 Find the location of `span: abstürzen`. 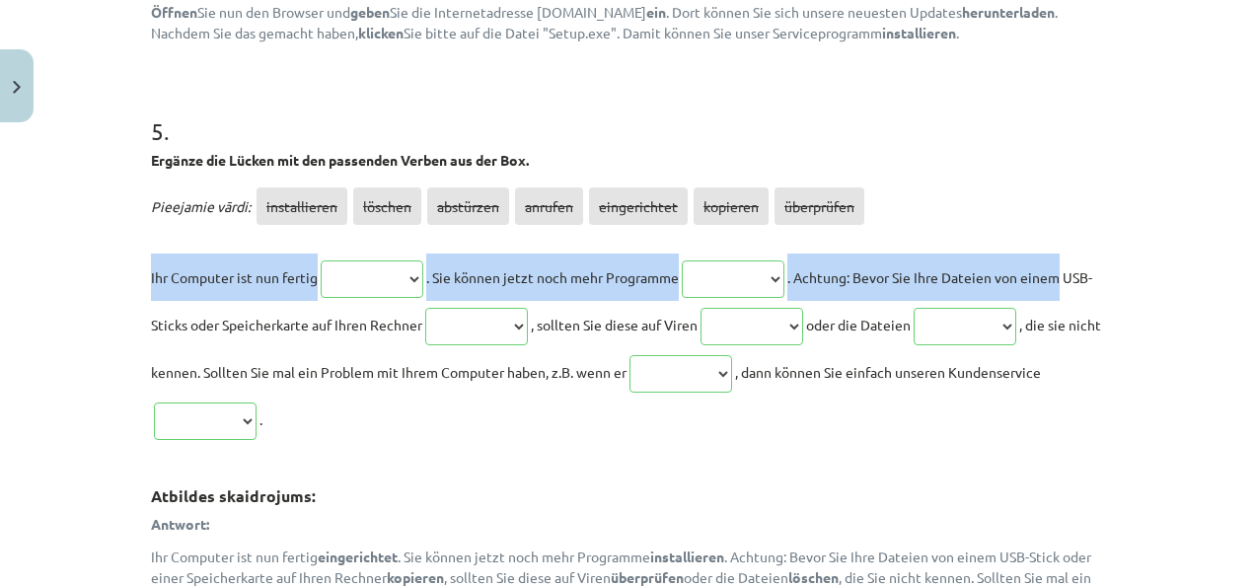

span: abstürzen is located at coordinates (468, 206).